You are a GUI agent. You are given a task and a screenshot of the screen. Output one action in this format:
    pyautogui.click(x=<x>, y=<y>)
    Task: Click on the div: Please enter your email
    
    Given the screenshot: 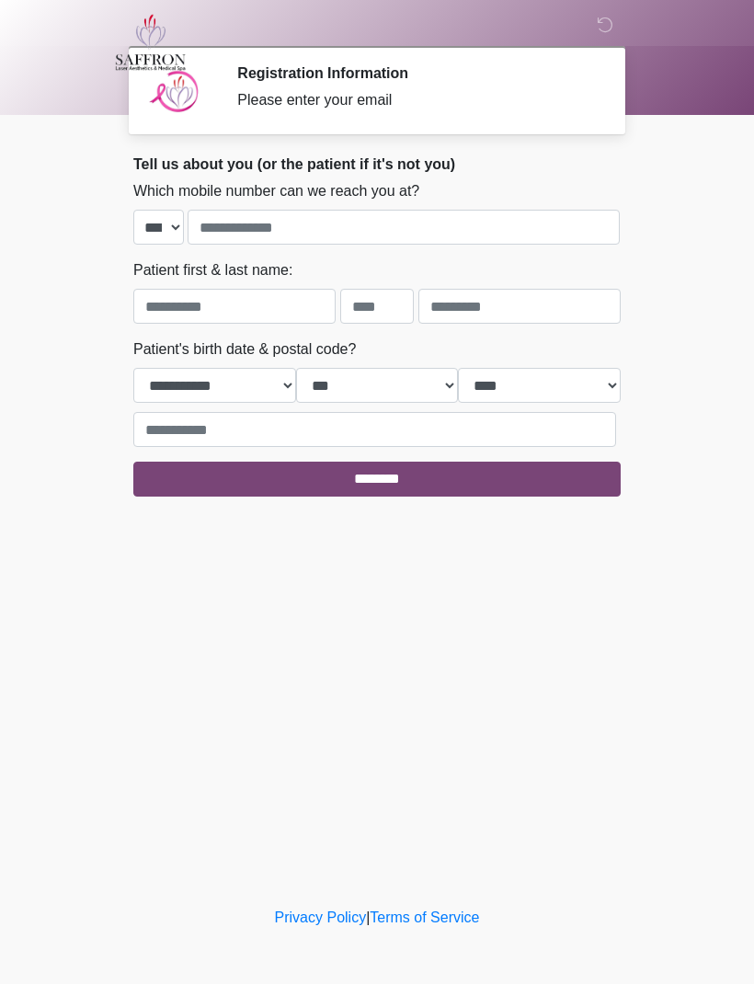 What is the action you would take?
    pyautogui.click(x=415, y=100)
    